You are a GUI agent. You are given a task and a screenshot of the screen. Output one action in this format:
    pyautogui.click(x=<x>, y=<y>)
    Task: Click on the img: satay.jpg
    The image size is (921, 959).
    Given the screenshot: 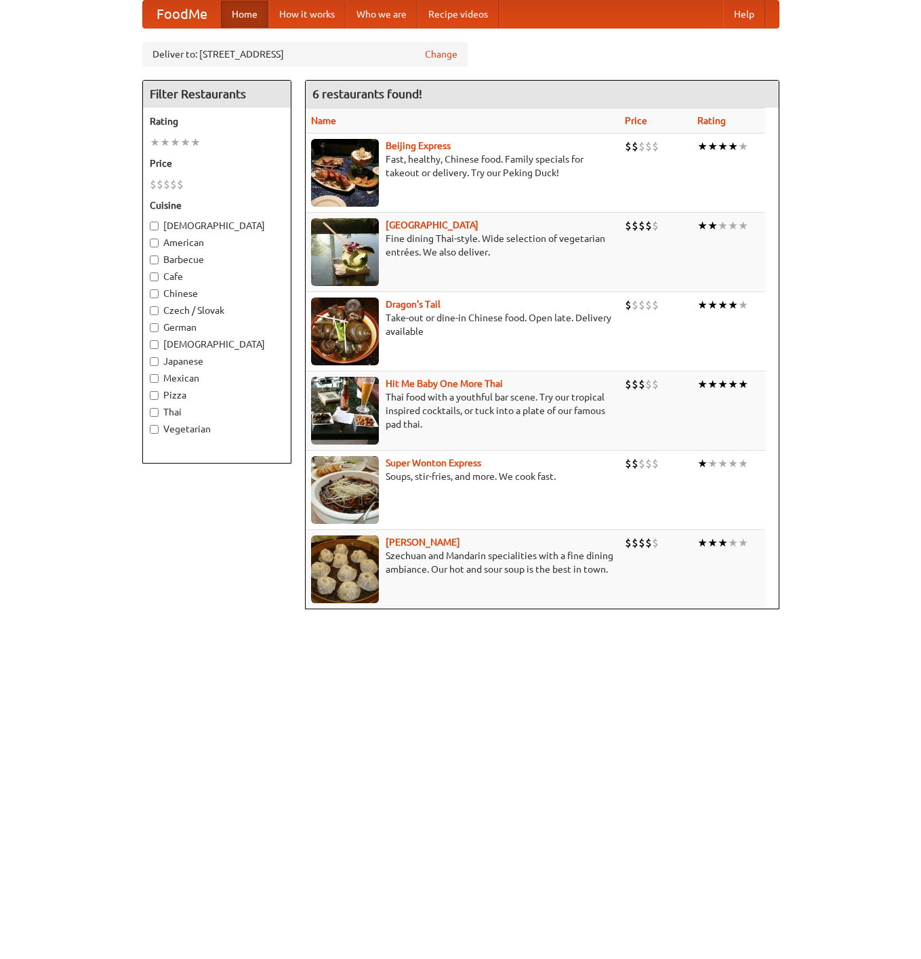 What is the action you would take?
    pyautogui.click(x=345, y=252)
    